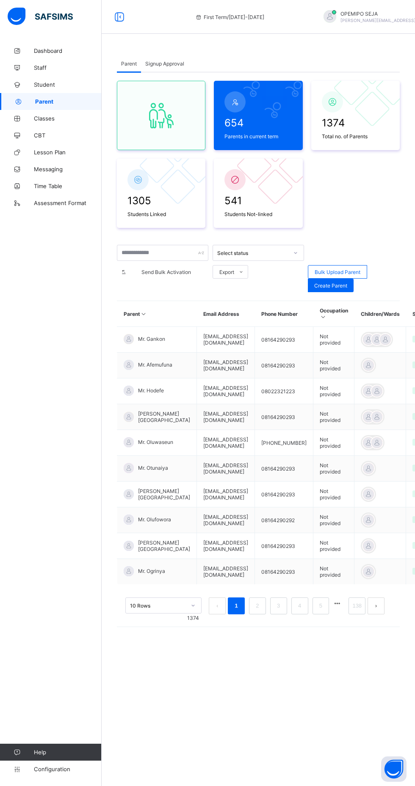 This screenshot has width=415, height=786. Describe the element at coordinates (68, 169) in the screenshot. I see `span: Messaging` at that location.